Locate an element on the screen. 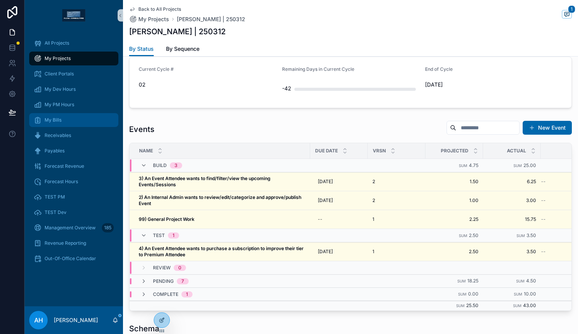  span: Due Date is located at coordinates (326, 151).